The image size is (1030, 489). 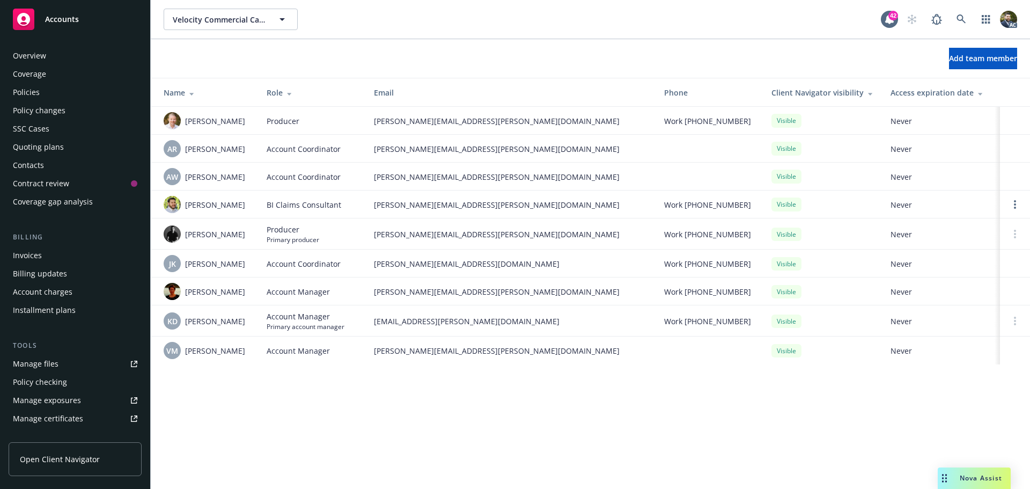 What do you see at coordinates (1015, 204) in the screenshot?
I see `a: Open options` at bounding box center [1015, 204].